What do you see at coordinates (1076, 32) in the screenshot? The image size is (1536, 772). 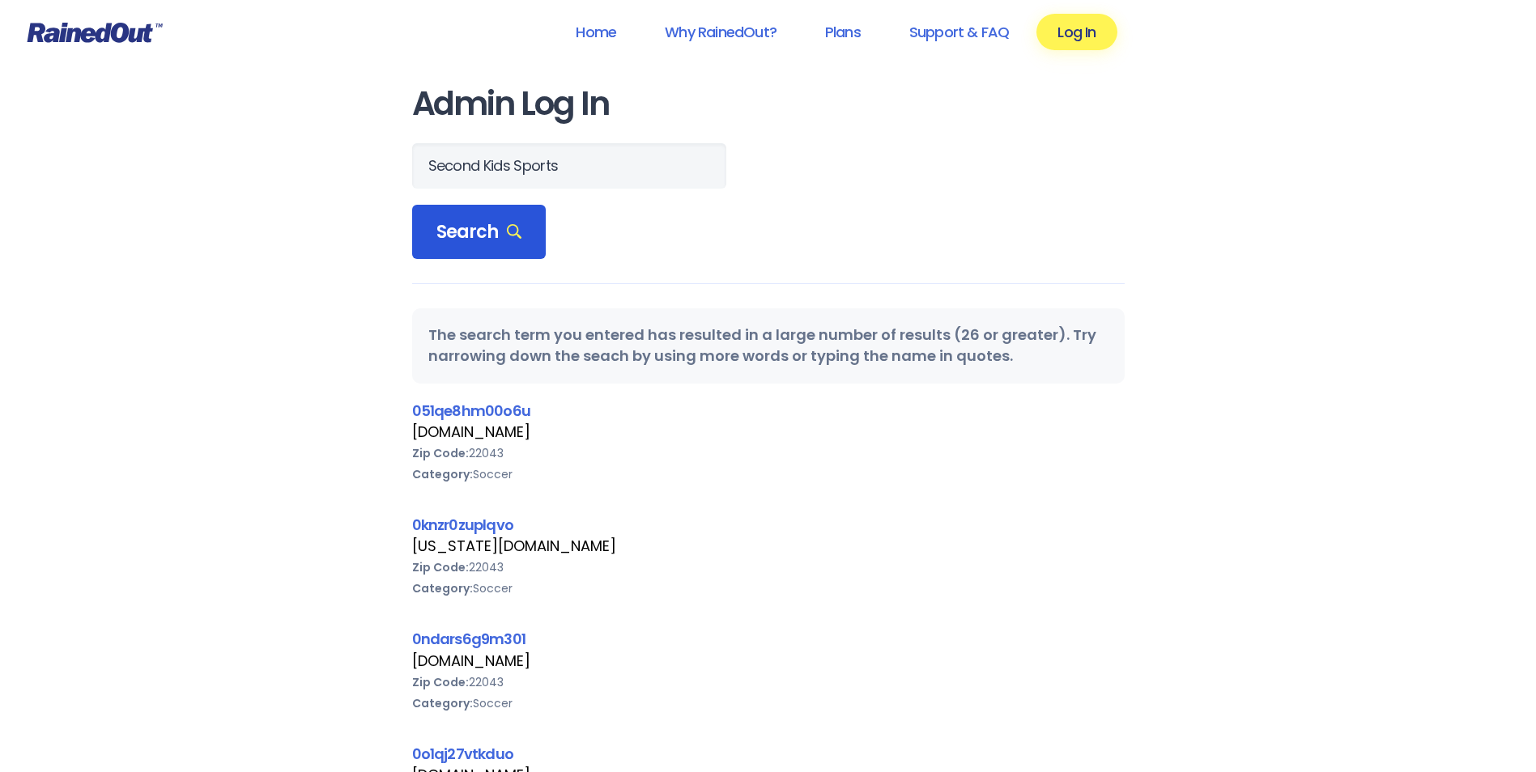 I see `a: Log In` at bounding box center [1076, 32].